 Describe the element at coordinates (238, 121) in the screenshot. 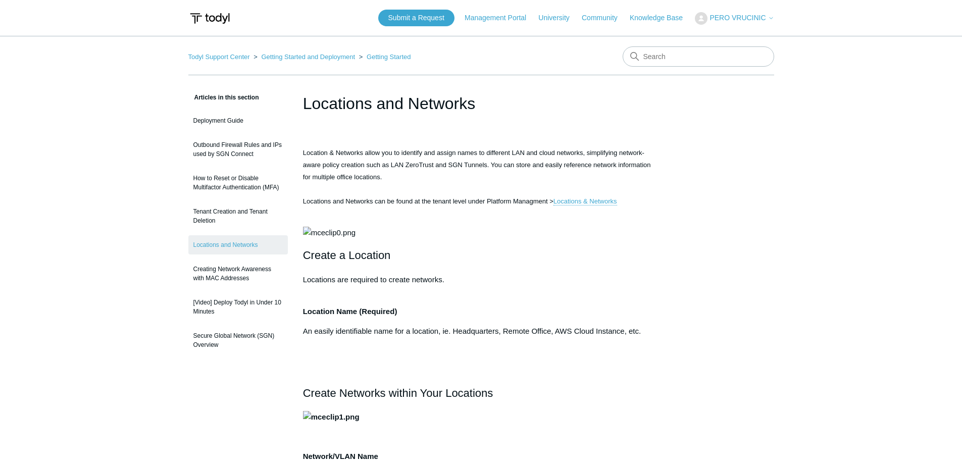

I see `a: Deployment Guide` at that location.